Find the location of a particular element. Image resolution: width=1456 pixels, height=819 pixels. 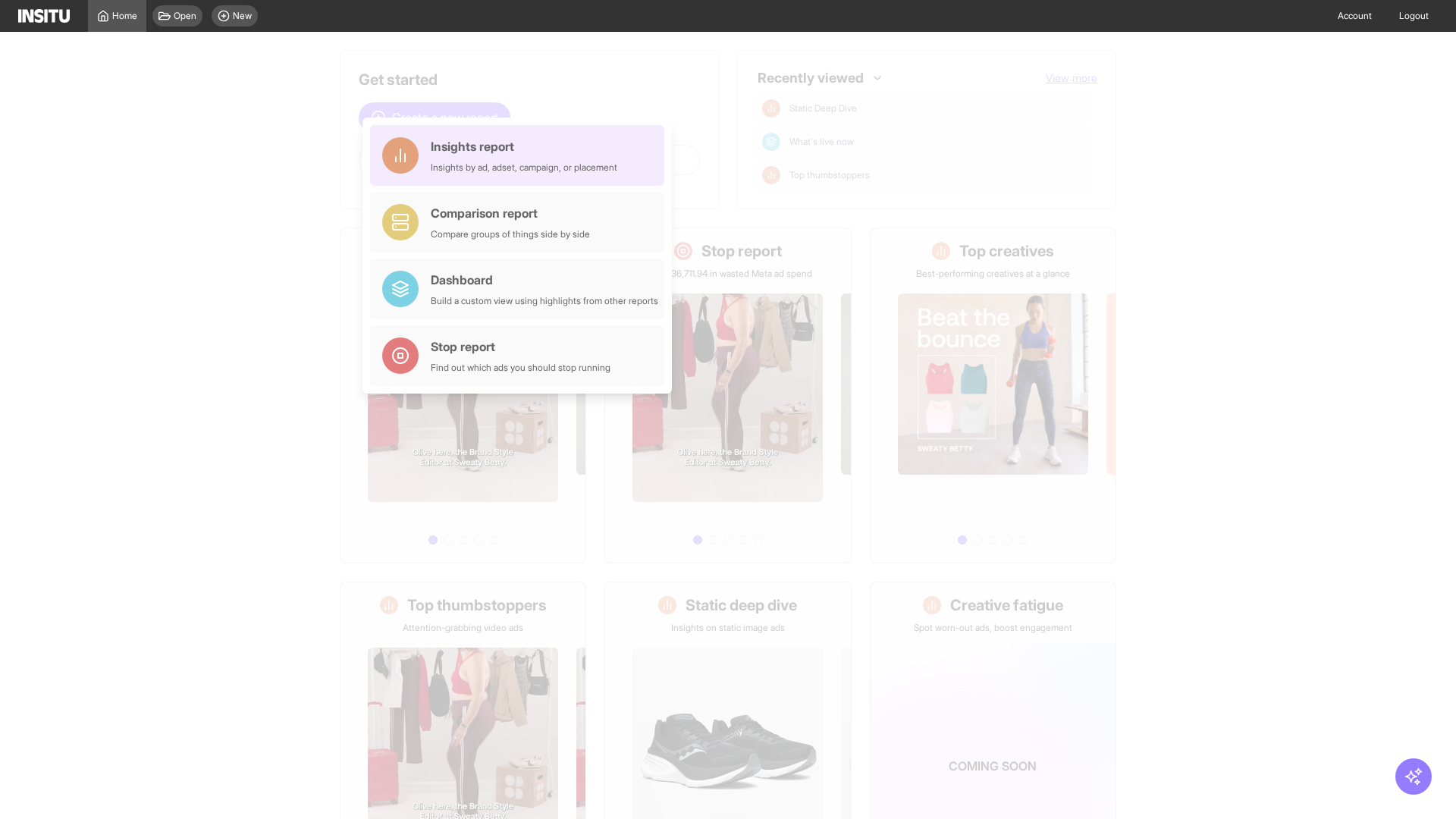

div: Insights report is located at coordinates (524, 146).